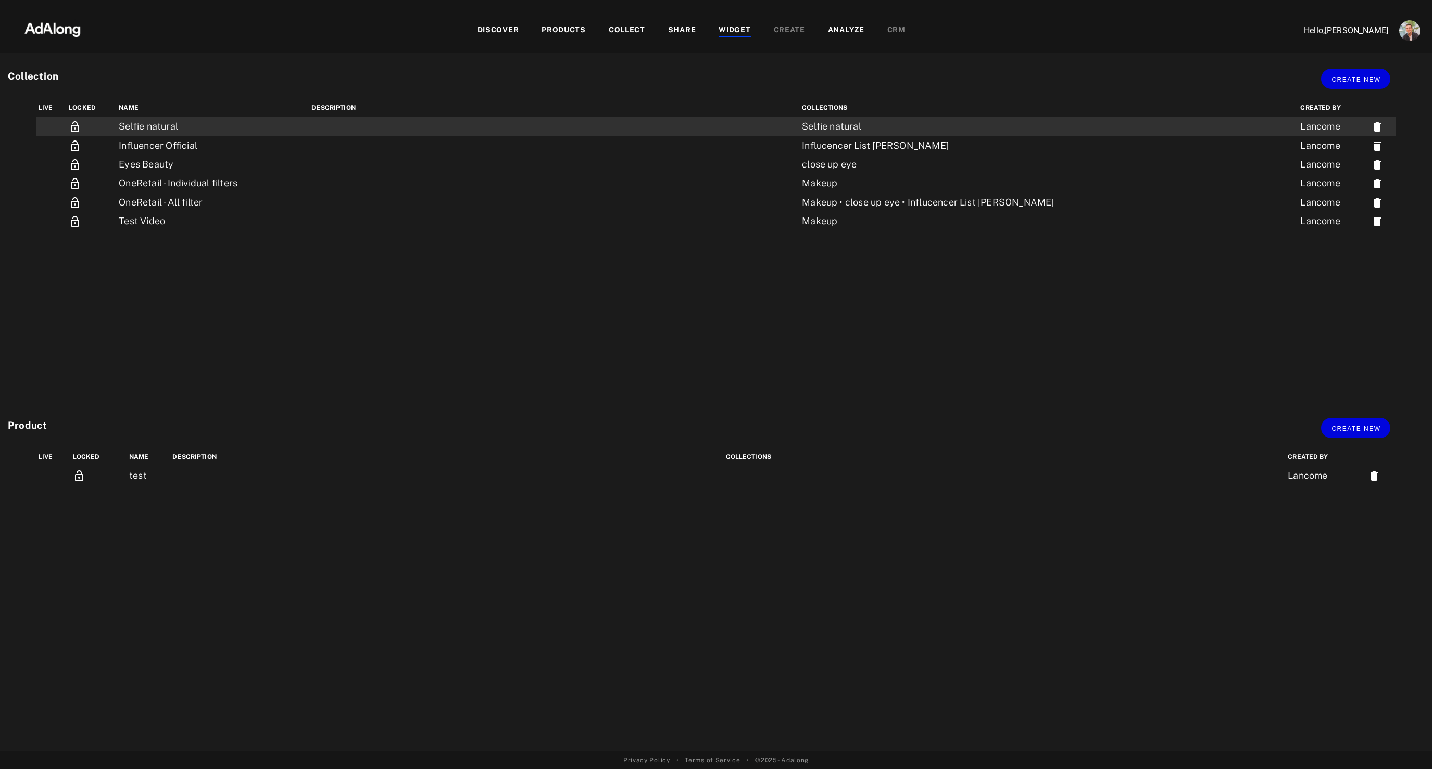  What do you see at coordinates (212, 221) in the screenshot?
I see `td: Test Video` at bounding box center [212, 221].